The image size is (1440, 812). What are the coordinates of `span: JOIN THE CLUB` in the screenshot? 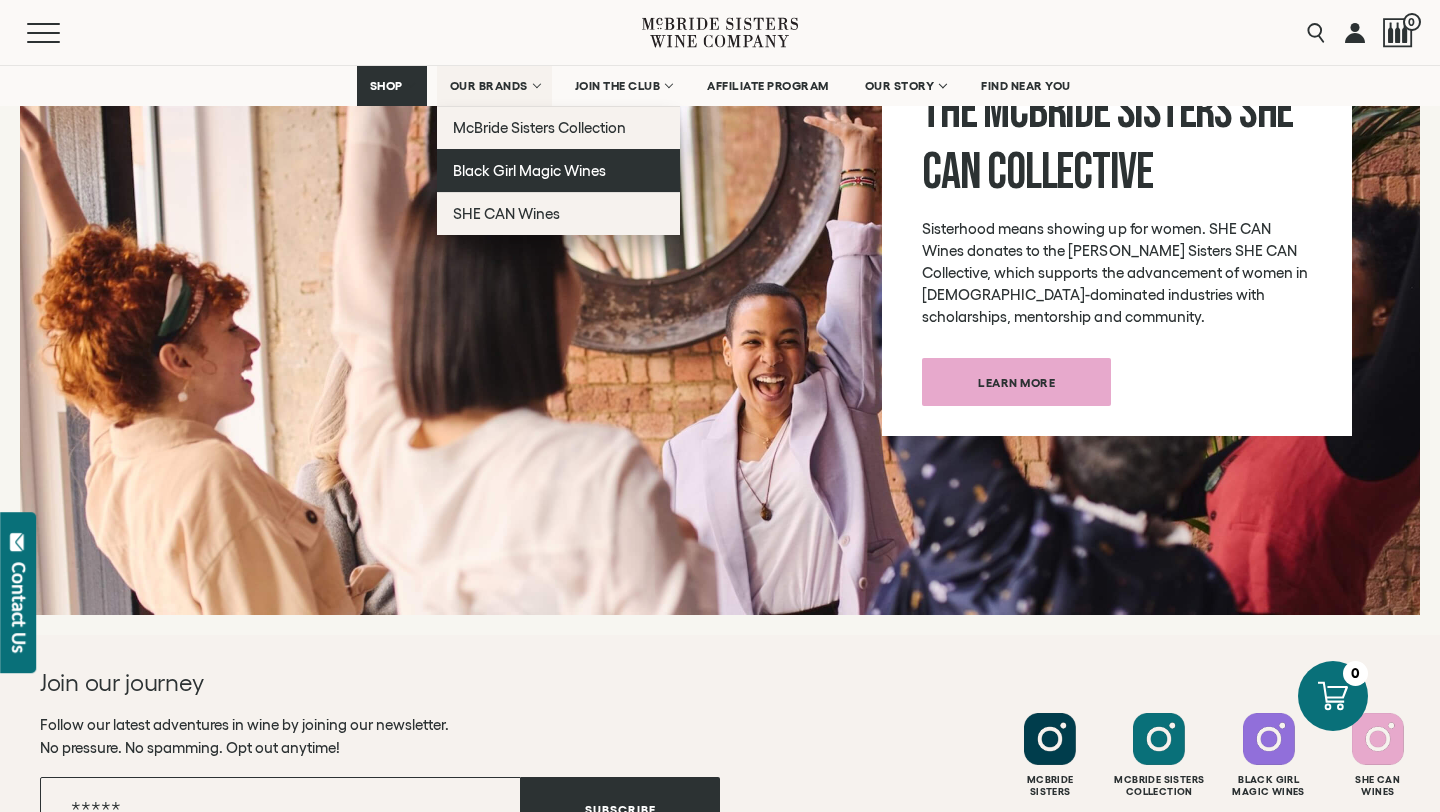 It's located at (618, 86).